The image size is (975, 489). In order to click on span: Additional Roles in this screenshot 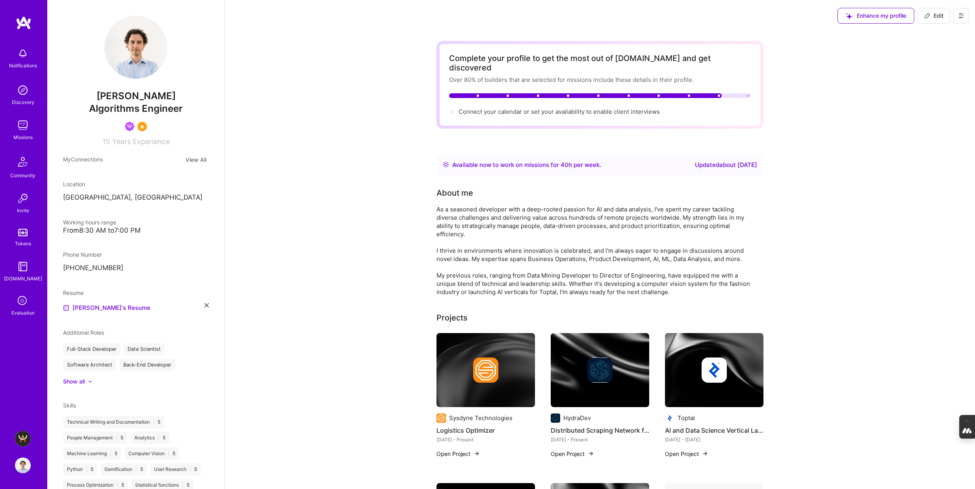, I will do `click(84, 333)`.